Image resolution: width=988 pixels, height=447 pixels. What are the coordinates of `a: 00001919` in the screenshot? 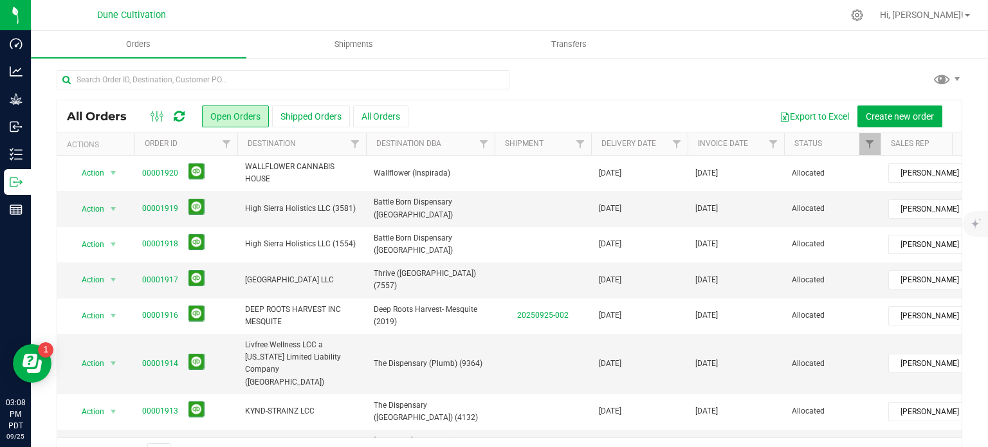 It's located at (160, 208).